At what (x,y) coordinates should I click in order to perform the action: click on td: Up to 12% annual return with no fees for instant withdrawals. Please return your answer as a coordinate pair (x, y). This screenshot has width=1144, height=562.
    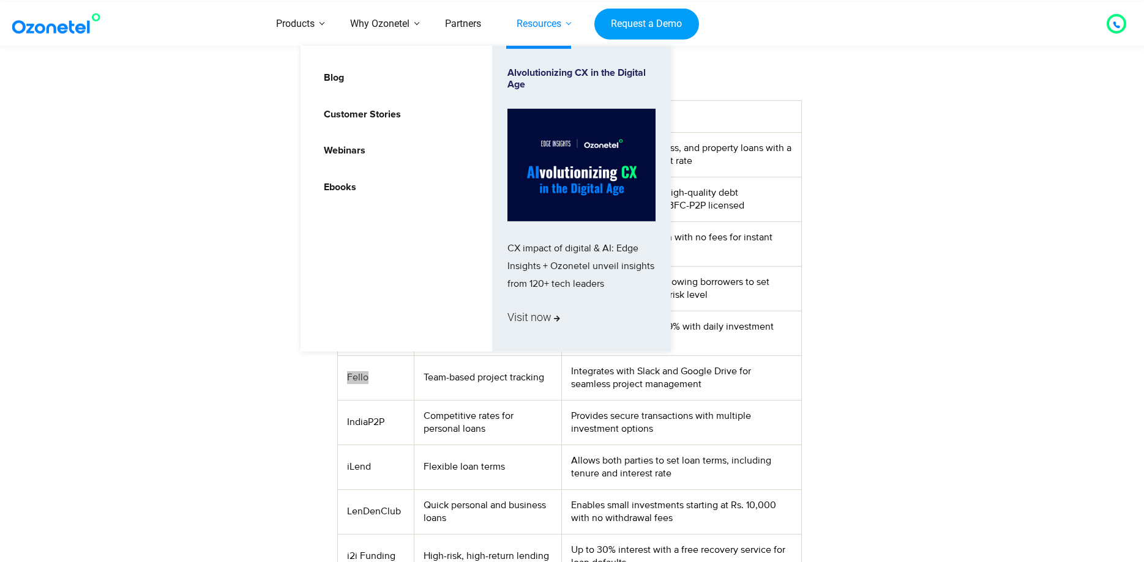
    Looking at the image, I should click on (681, 244).